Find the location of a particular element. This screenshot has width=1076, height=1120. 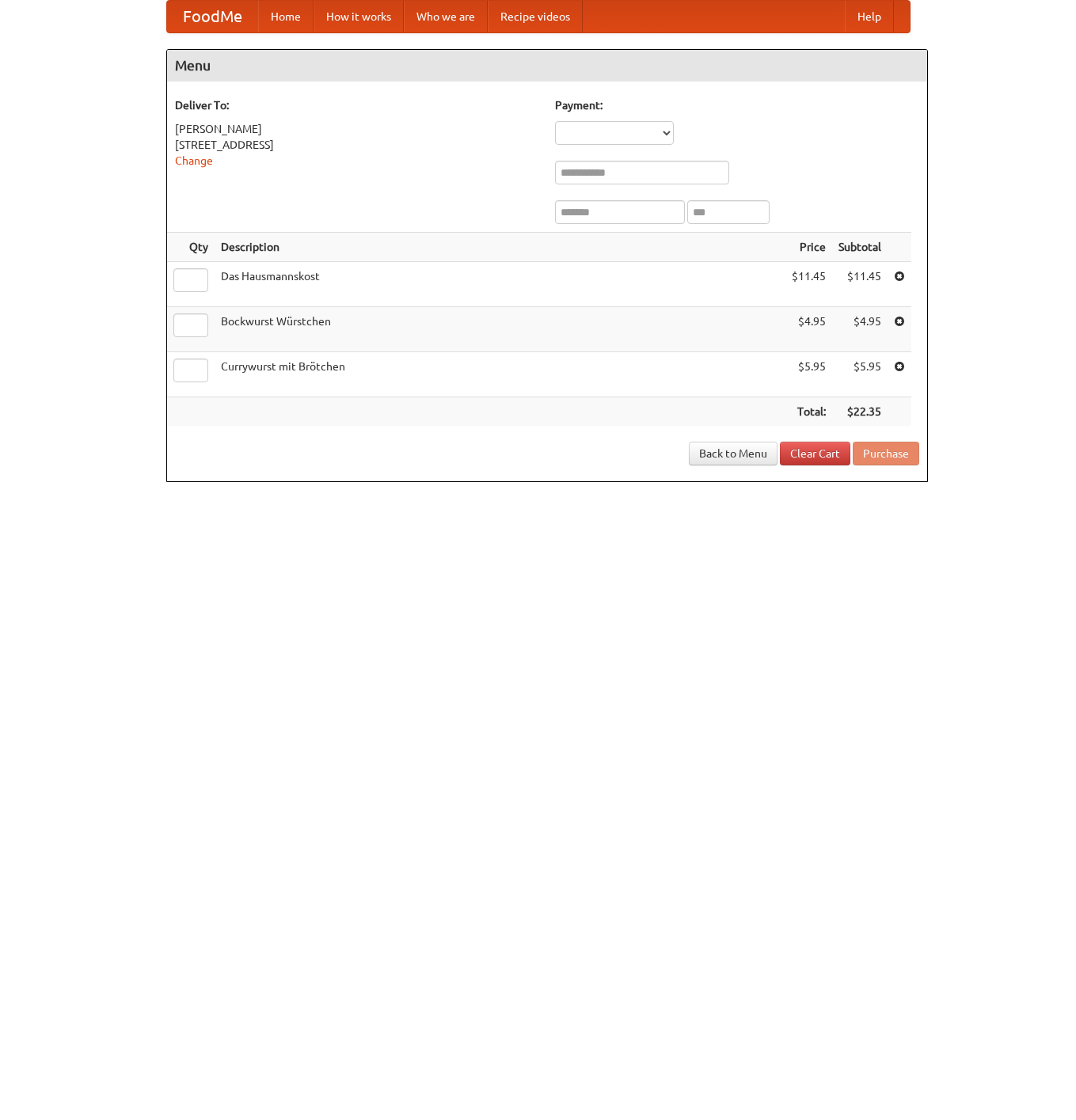

th: Description is located at coordinates (500, 247).